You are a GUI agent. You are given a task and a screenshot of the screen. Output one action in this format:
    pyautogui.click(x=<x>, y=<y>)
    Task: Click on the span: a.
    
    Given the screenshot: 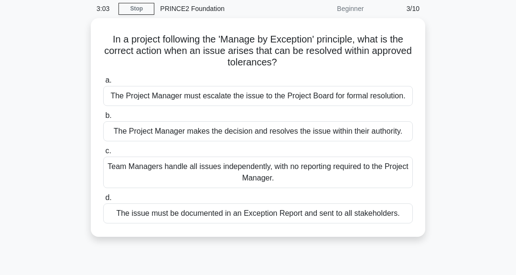 What is the action you would take?
    pyautogui.click(x=108, y=80)
    